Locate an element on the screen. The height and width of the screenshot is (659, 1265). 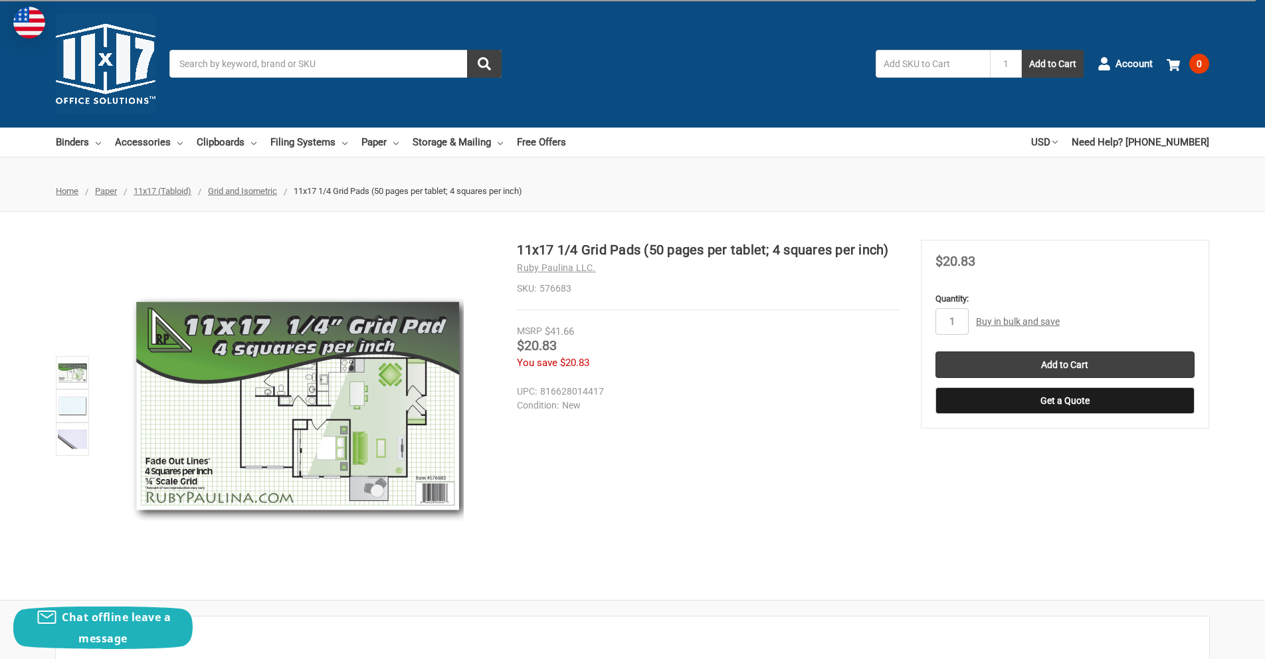
a: Storage & Mailing is located at coordinates (458, 142).